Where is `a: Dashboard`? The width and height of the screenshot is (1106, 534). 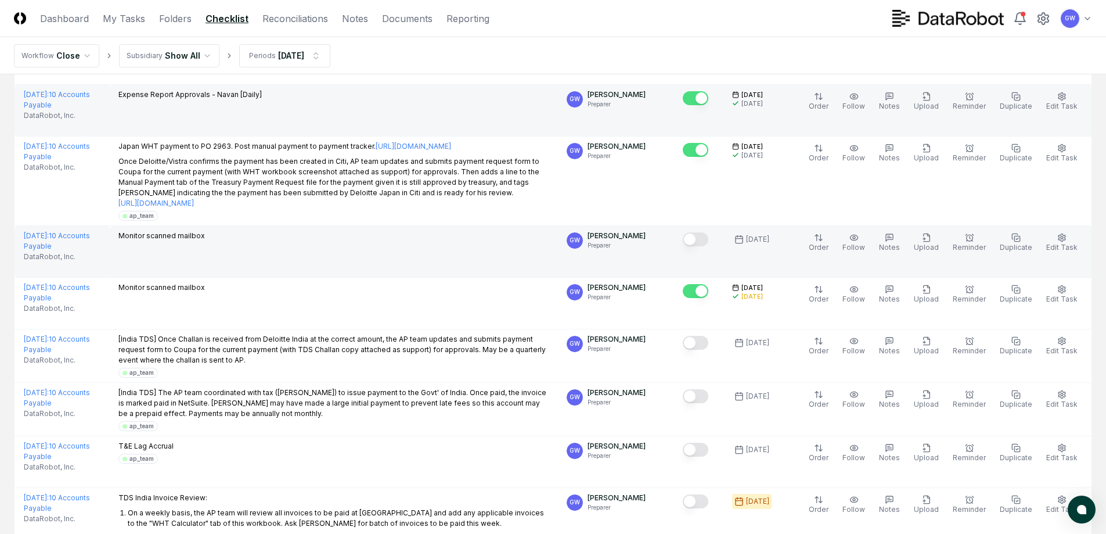
a: Dashboard is located at coordinates (64, 19).